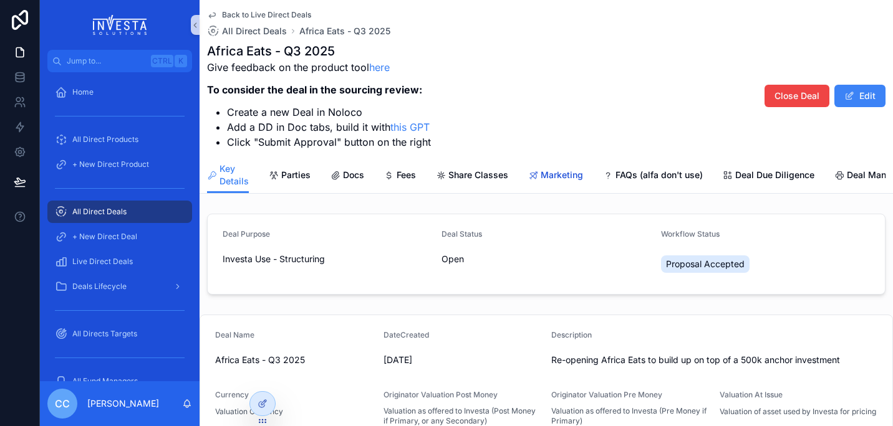 The height and width of the screenshot is (426, 893). Describe the element at coordinates (120, 287) in the screenshot. I see `a: Deals Lifecycle` at that location.